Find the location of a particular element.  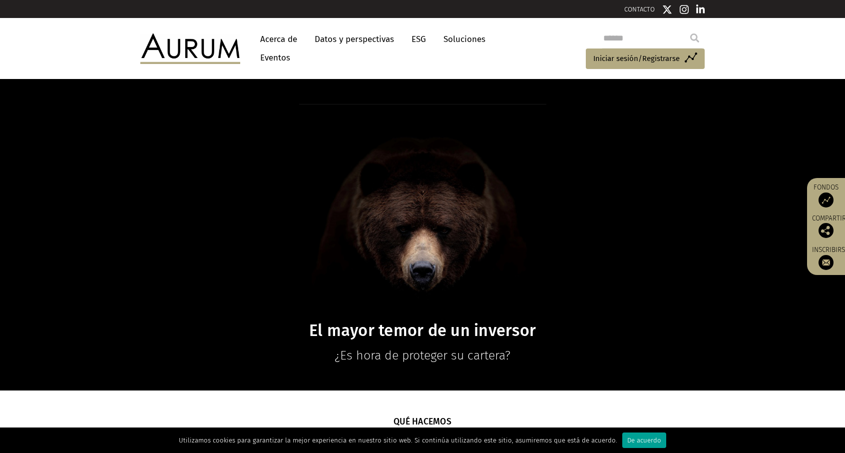

img: Icono de Twitter is located at coordinates (668, 9).